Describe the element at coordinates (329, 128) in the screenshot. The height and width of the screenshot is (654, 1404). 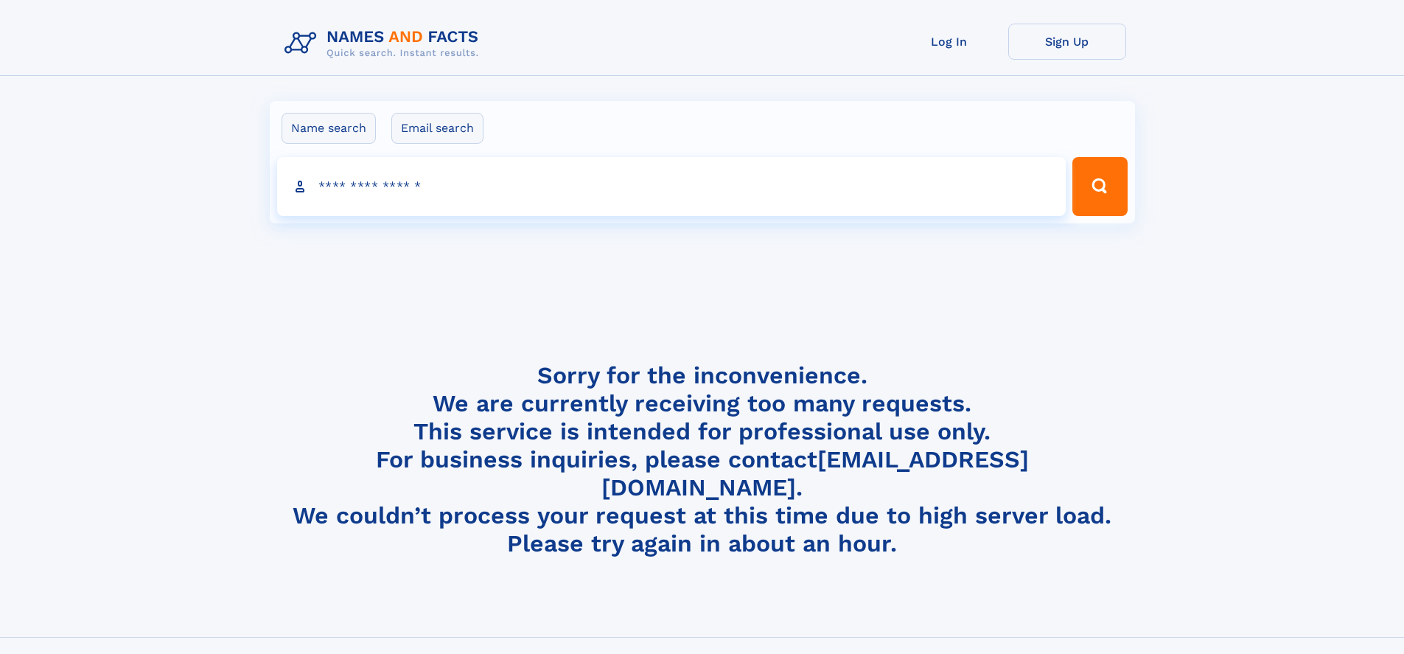
I see `label: Name search` at that location.